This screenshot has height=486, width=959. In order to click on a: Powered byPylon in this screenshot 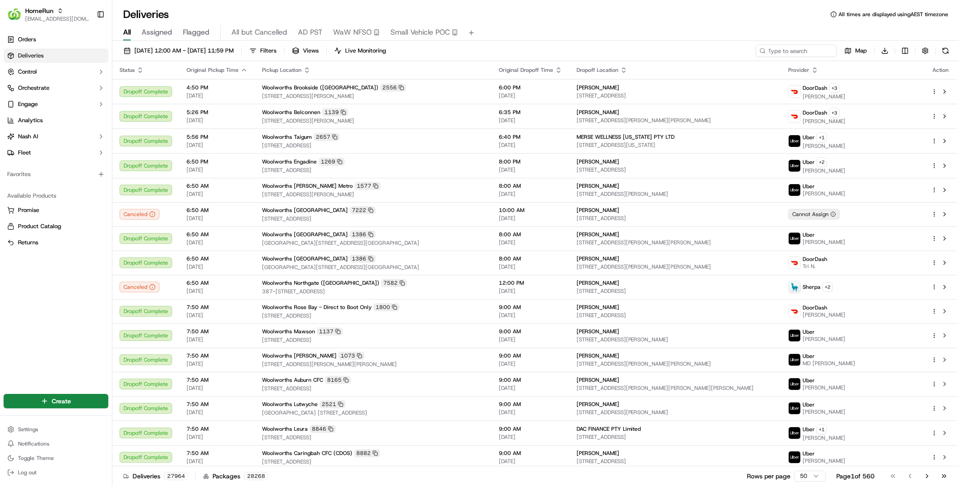, I will do `click(86, 226)`.